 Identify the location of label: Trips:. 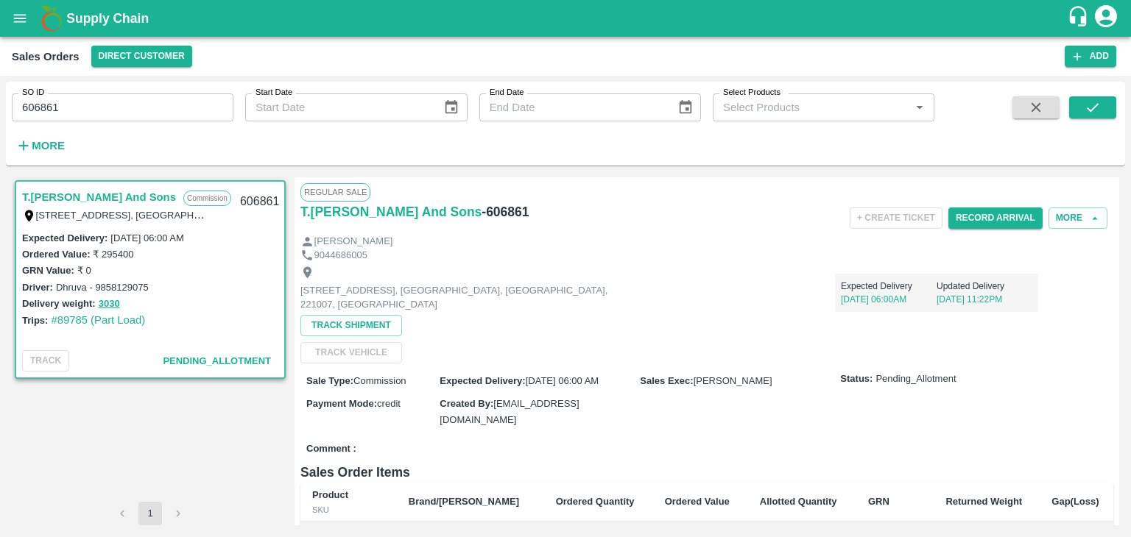
(35, 320).